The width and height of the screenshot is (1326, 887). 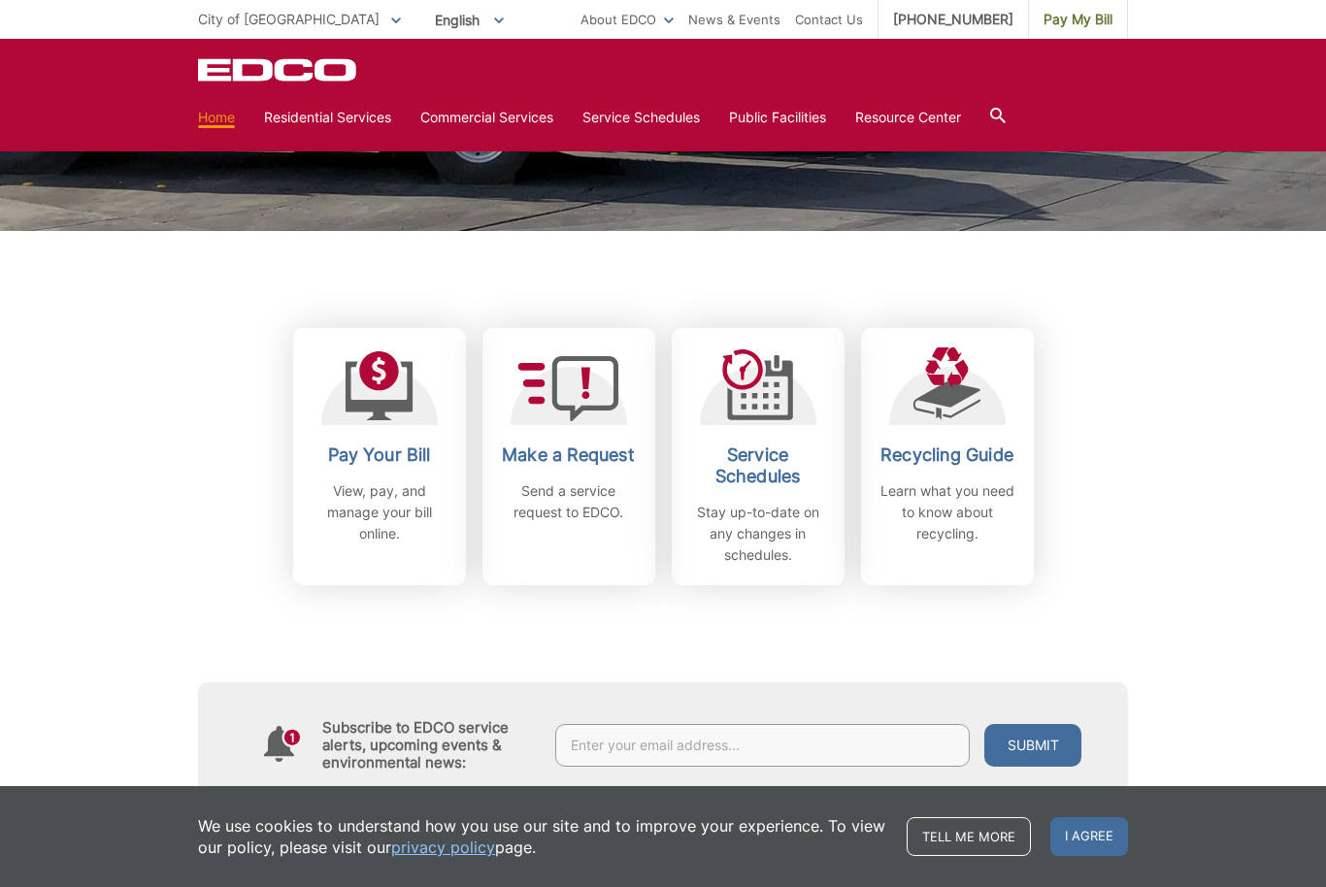 What do you see at coordinates (1089, 837) in the screenshot?
I see `span: I agree` at bounding box center [1089, 837].